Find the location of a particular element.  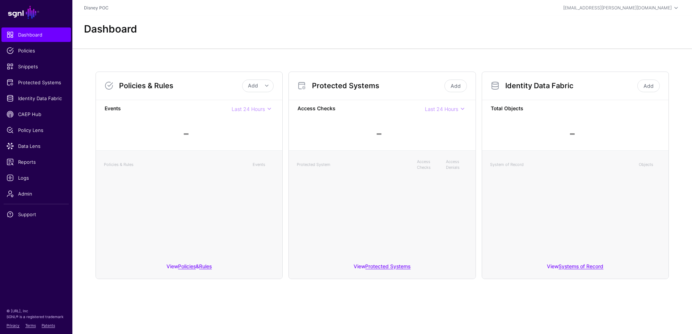

span: Policies is located at coordinates (36, 51).